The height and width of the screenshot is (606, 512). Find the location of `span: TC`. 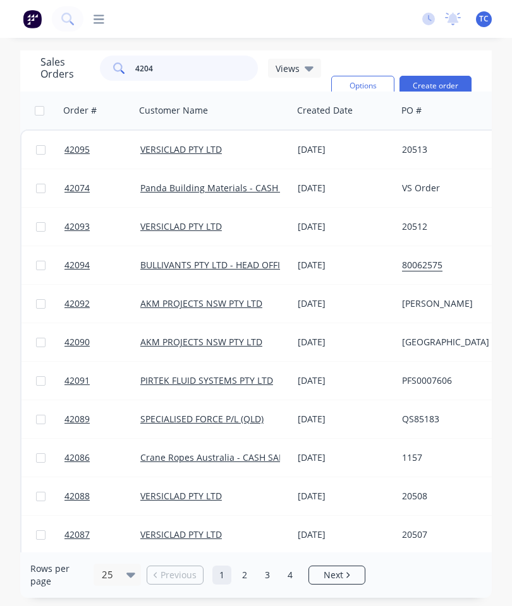

span: TC is located at coordinates (483, 19).